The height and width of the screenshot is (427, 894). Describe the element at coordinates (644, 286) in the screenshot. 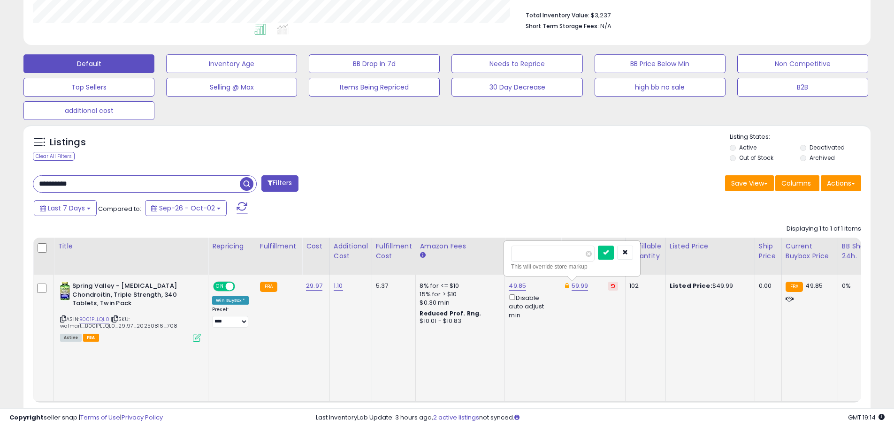

I see `div: 102` at that location.